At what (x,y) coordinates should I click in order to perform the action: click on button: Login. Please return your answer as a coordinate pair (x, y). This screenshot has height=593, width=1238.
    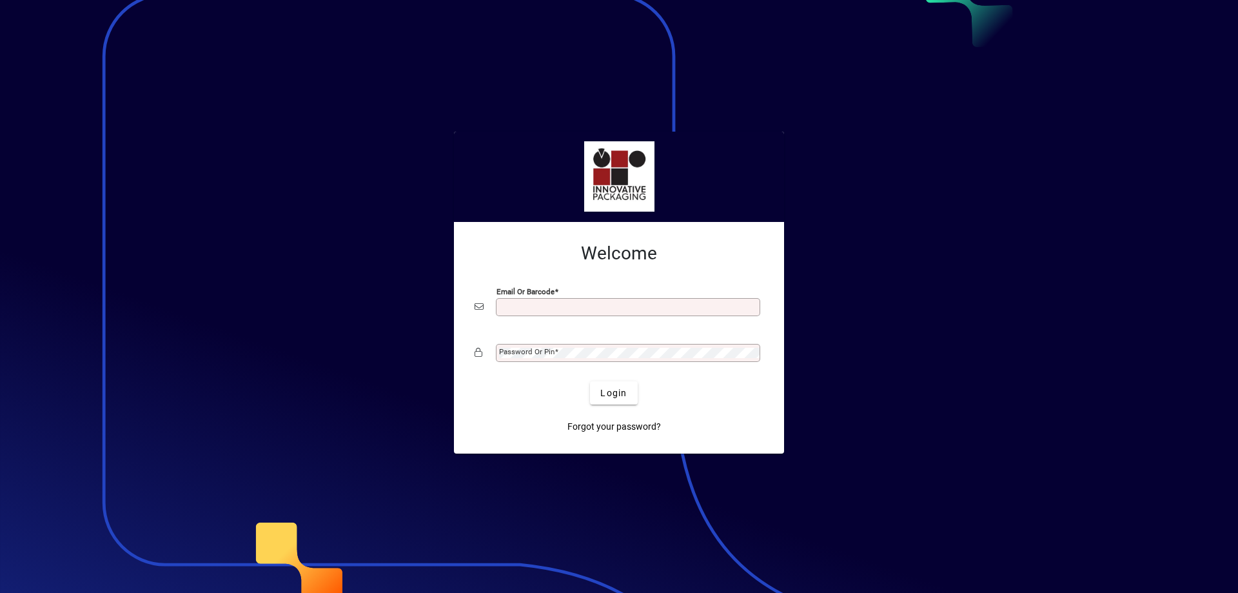
    Looking at the image, I should click on (613, 393).